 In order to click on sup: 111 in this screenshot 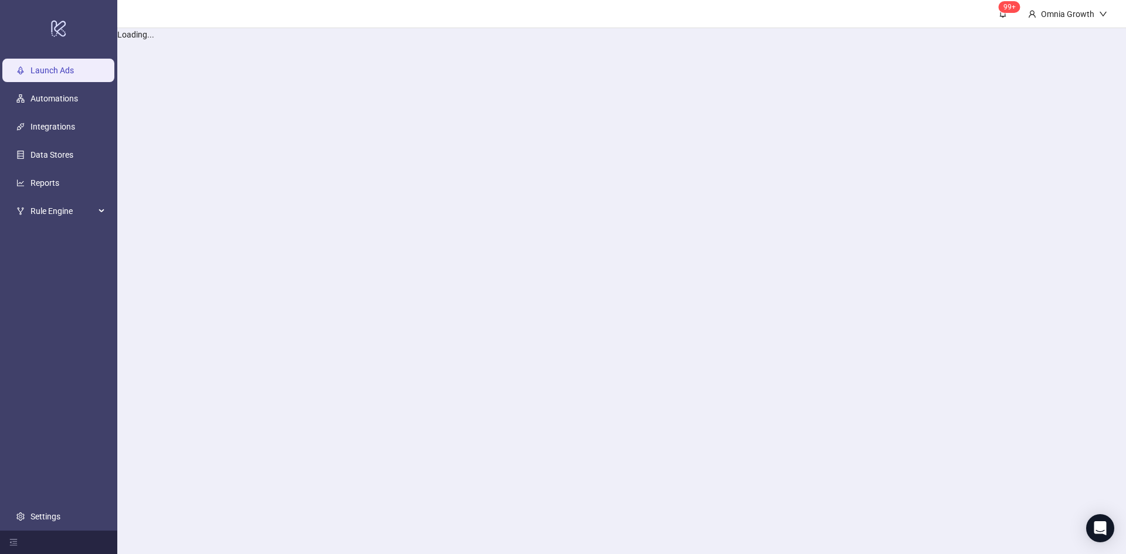, I will do `click(1010, 7)`.